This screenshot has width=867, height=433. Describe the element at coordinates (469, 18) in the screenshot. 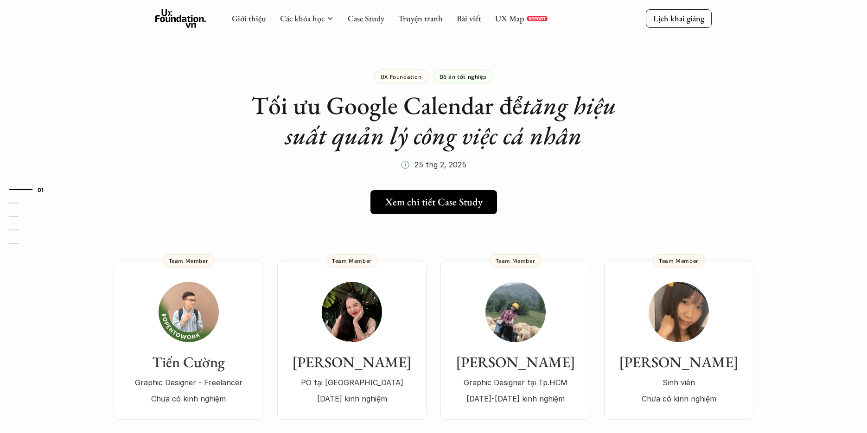

I see `a: Bài viết` at that location.